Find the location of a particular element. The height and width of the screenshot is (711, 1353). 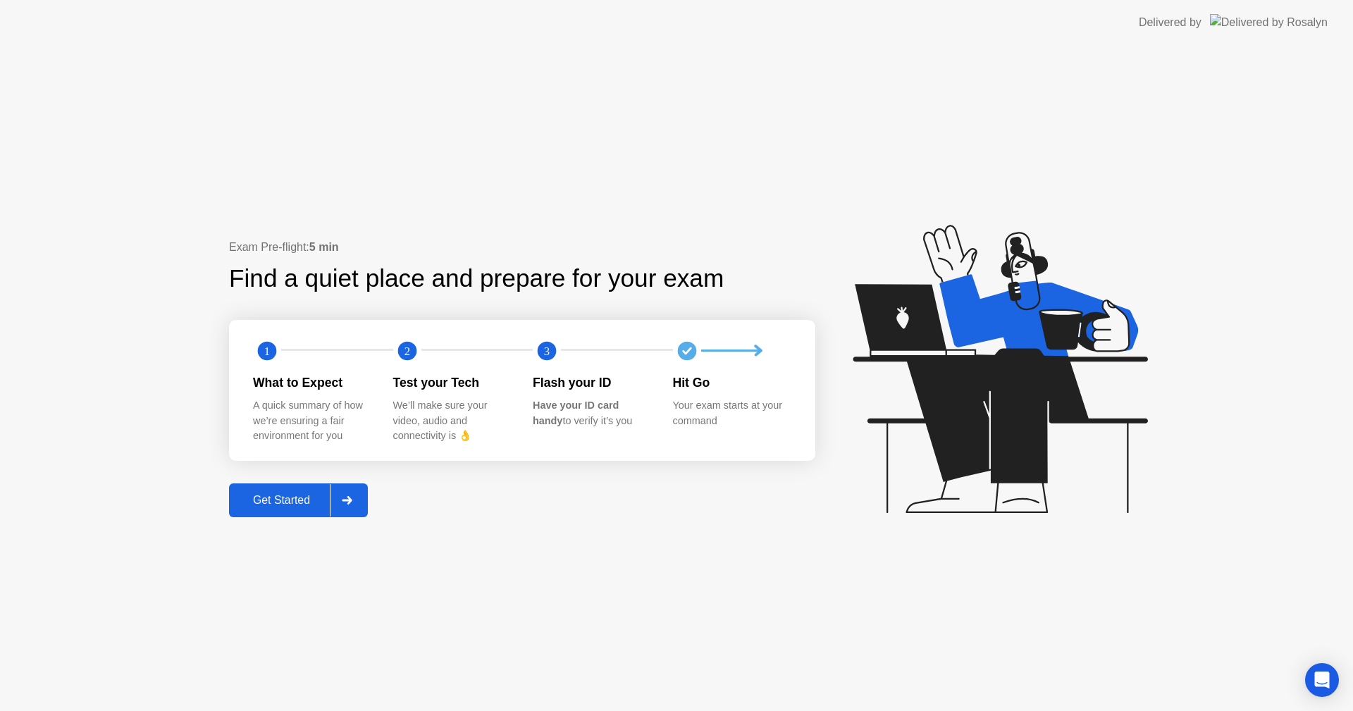

div: Find a quiet place and prepare for your exam is located at coordinates (477, 278).